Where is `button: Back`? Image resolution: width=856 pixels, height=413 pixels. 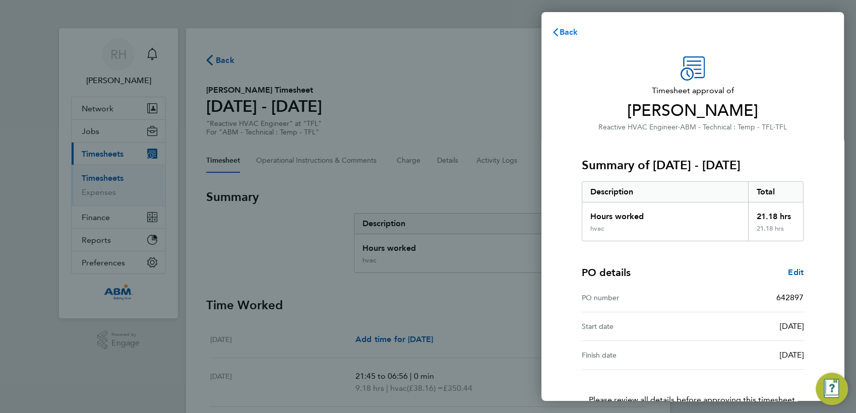
button: Back is located at coordinates (564, 32).